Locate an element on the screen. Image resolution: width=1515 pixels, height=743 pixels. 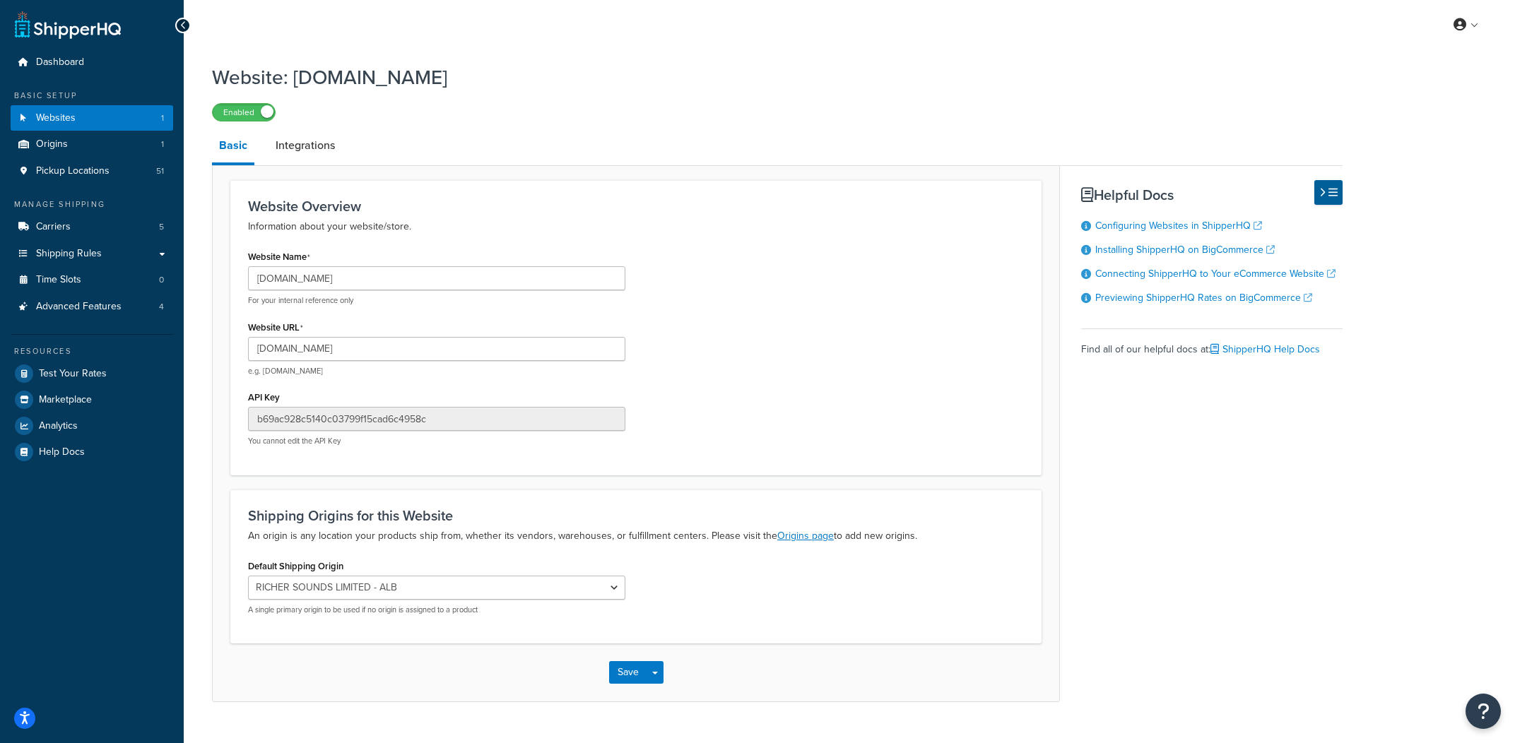
span: Test Your Rates is located at coordinates (73, 374).